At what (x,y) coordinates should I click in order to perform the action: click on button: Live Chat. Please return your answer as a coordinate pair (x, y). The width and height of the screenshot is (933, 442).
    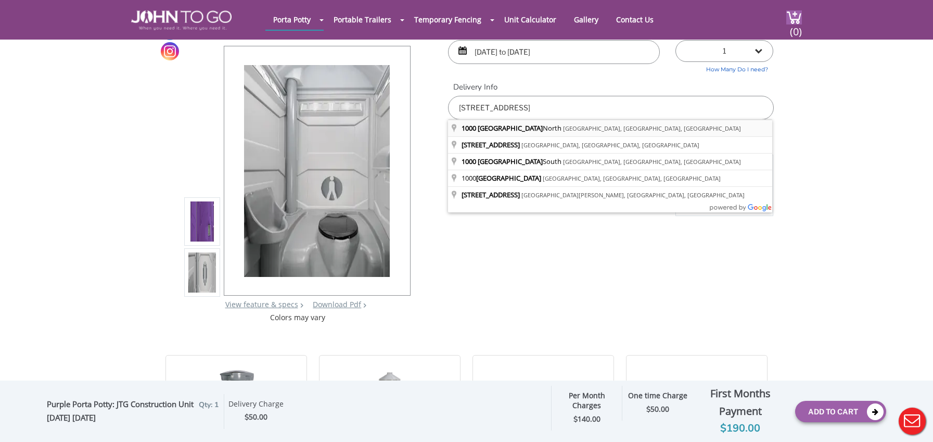
    Looking at the image, I should click on (912, 421).